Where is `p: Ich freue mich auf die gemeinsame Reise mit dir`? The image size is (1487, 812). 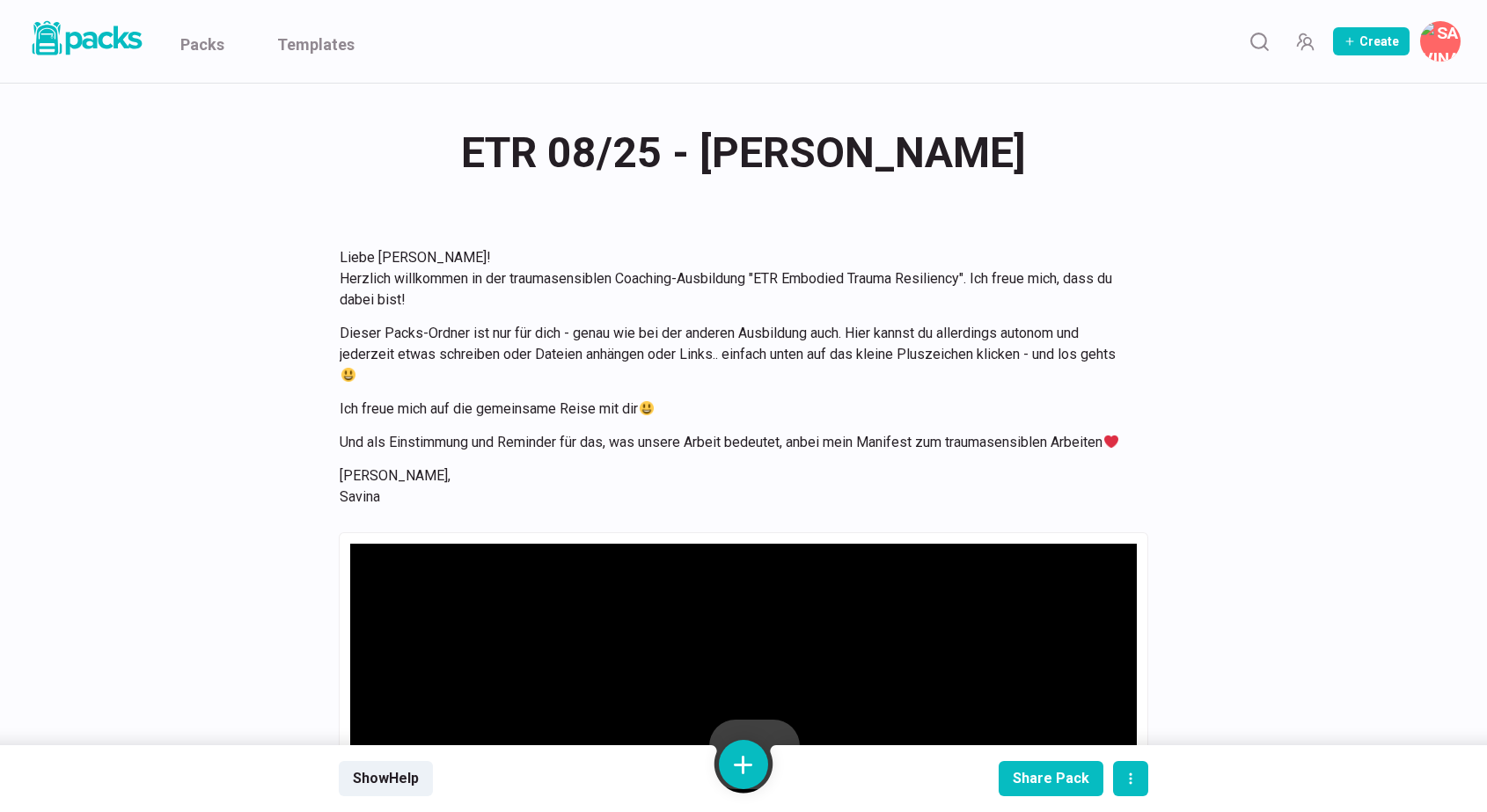 p: Ich freue mich auf die gemeinsame Reise mit dir is located at coordinates (733, 409).